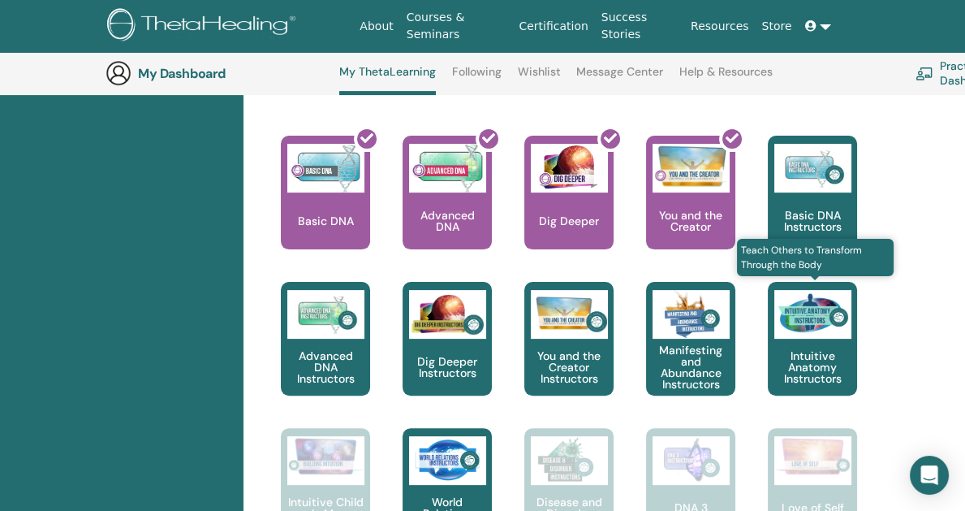  I want to click on img: Dig Deeper, so click(569, 168).